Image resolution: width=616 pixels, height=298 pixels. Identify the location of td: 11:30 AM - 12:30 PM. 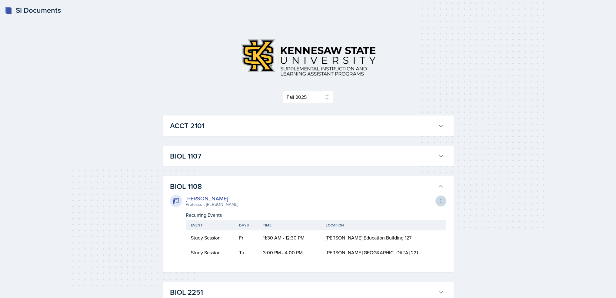
(289, 238).